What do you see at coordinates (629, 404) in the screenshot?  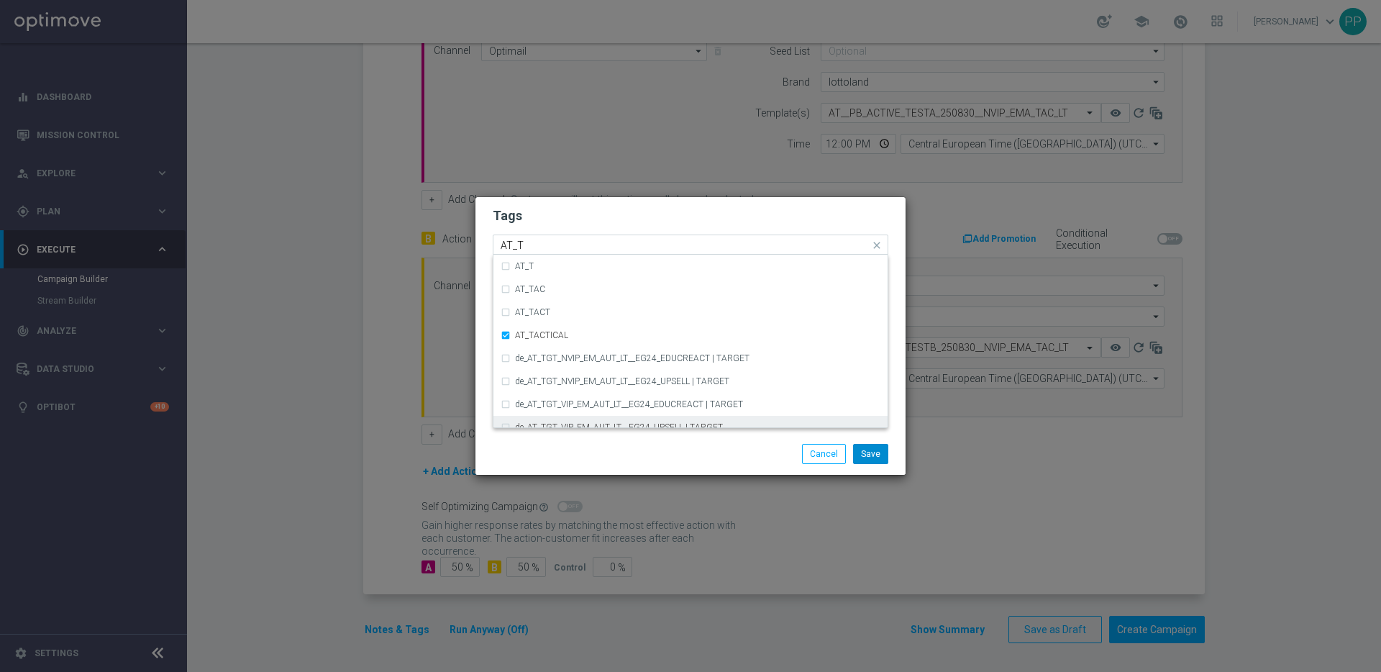 I see `label: de_AT_TGT_VIP_EM_AUT_LT__EG24_EDUCREACT | TARGET` at bounding box center [629, 404].